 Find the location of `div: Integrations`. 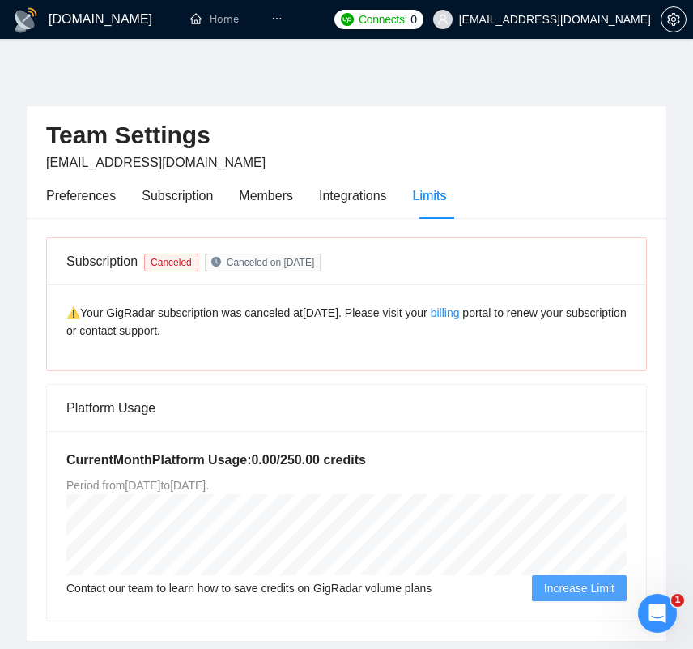

div: Integrations is located at coordinates (353, 195).